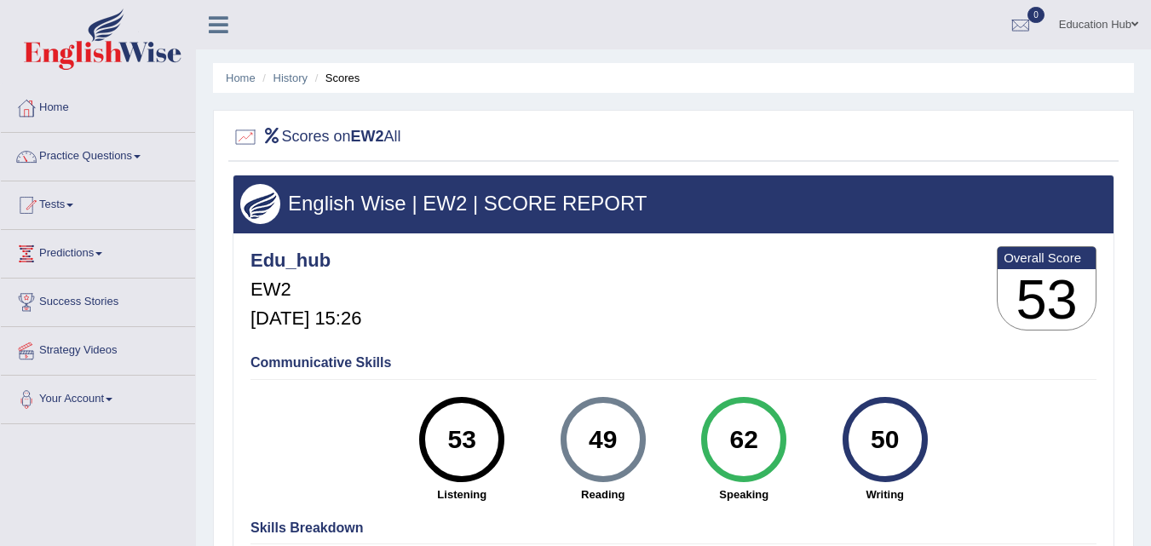 This screenshot has width=1151, height=546. I want to click on b: Overall Score, so click(1046, 257).